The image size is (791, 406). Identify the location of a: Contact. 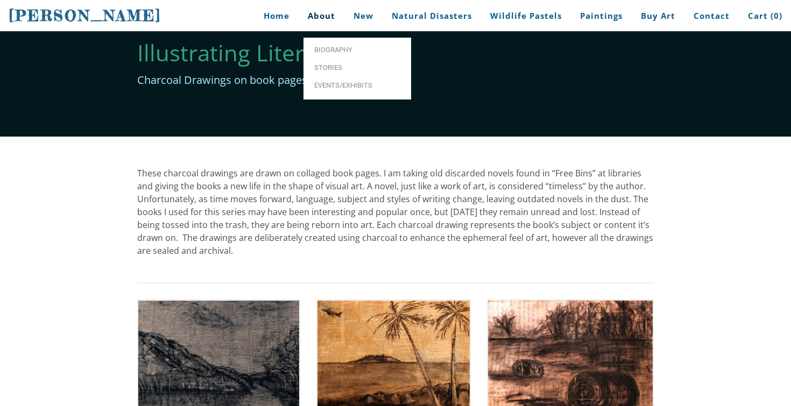
(711, 16).